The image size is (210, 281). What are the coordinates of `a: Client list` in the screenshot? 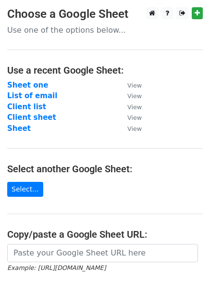 It's located at (26, 107).